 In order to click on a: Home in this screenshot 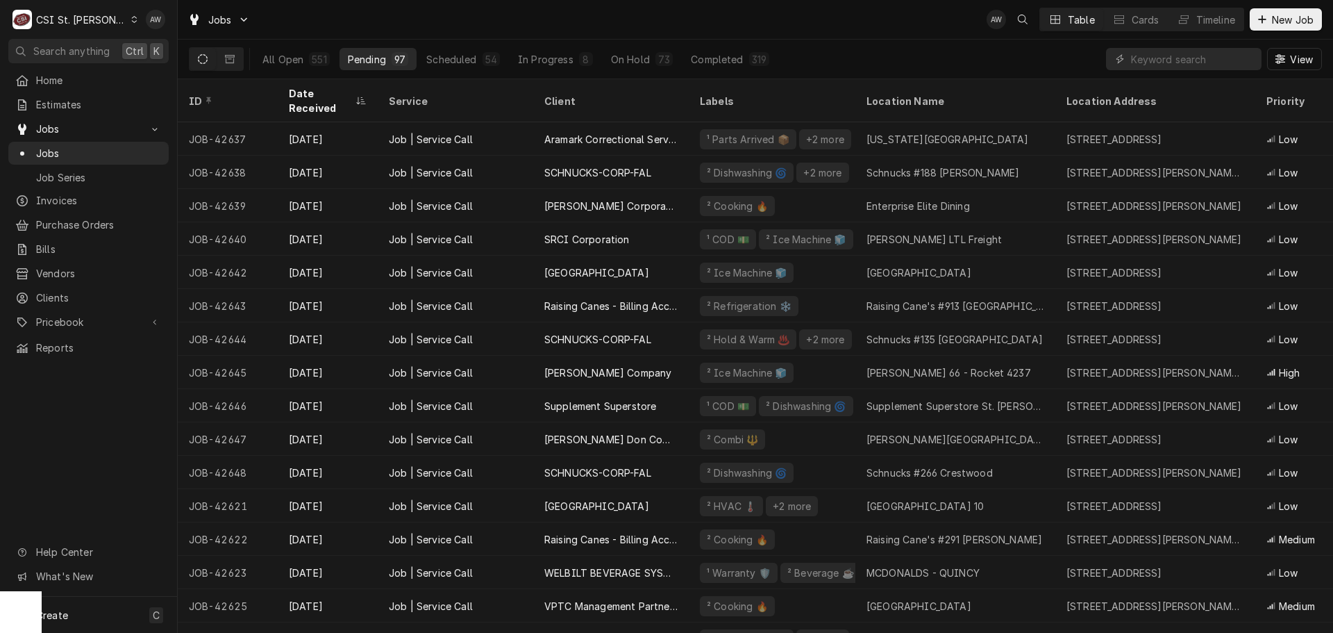, I will do `click(88, 80)`.